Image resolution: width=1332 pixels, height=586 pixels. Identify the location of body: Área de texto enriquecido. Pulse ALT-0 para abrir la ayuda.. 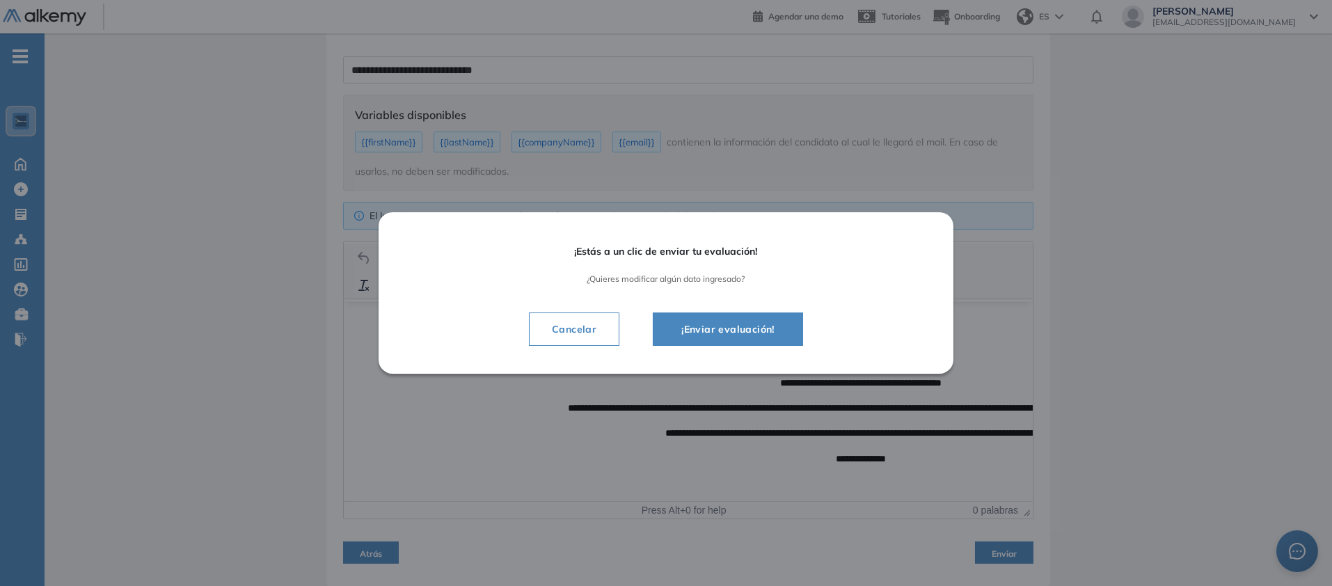
(345, 88).